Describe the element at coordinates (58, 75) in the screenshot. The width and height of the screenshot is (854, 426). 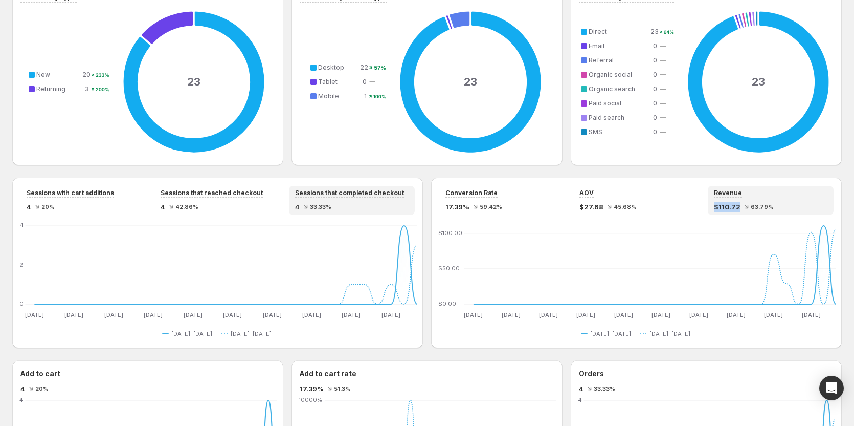
I see `td: New` at that location.